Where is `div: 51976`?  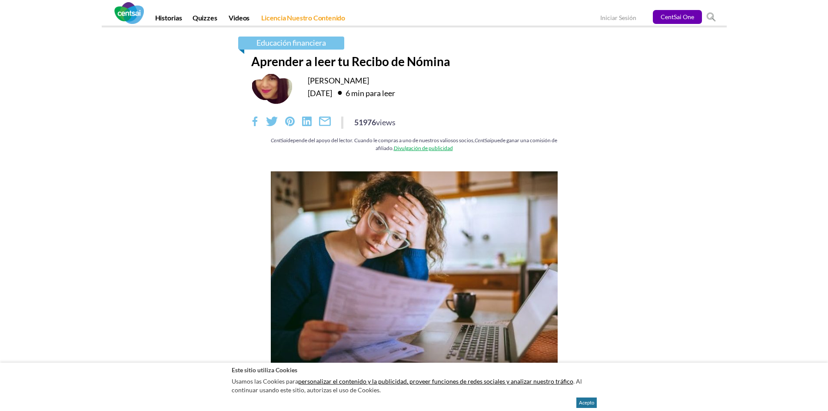 div: 51976 is located at coordinates (375, 122).